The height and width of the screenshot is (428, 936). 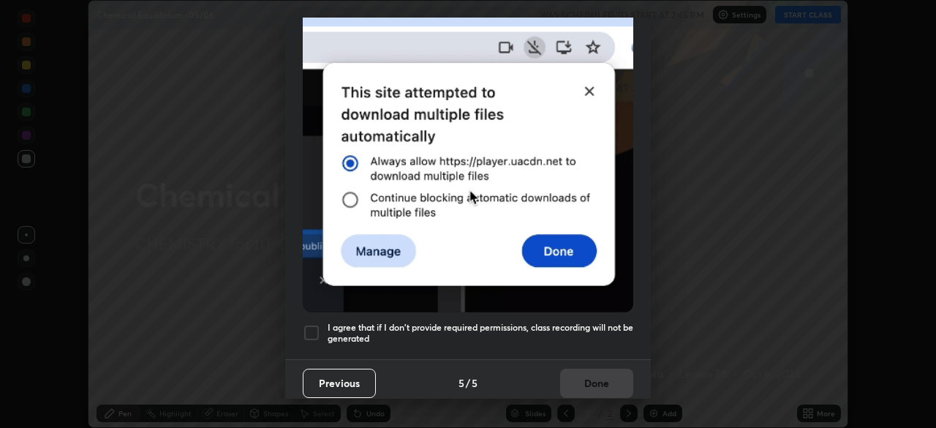 What do you see at coordinates (480, 333) in the screenshot?
I see `h5: I agree that if I don't provide required permissions, class recording will not be generated` at bounding box center [480, 333].